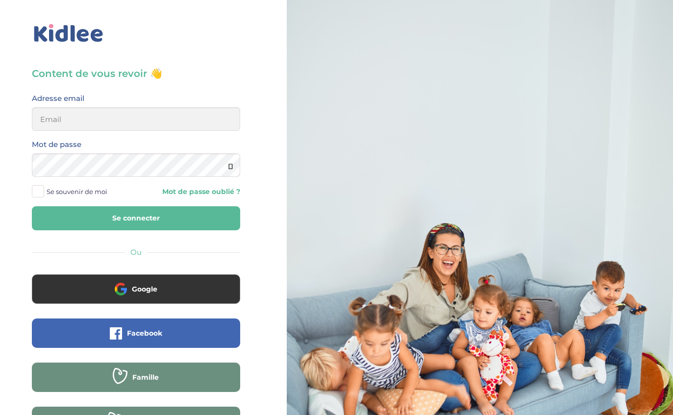  Describe the element at coordinates (145, 333) in the screenshot. I see `span: Facebook` at that location.